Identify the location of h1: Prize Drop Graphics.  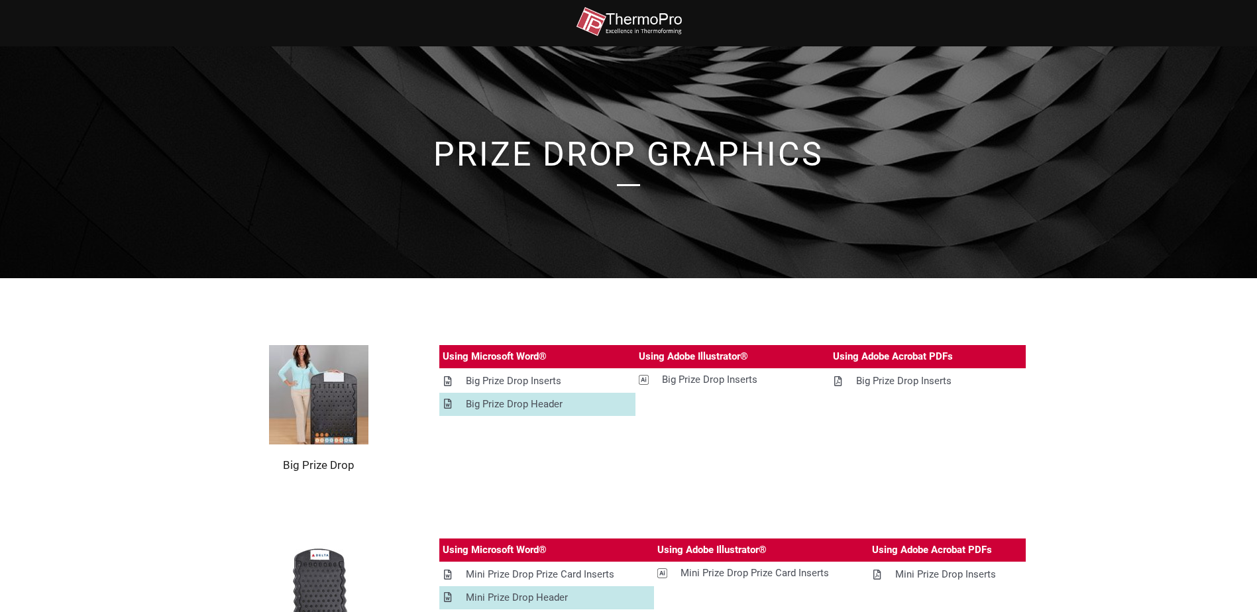
(629, 154).